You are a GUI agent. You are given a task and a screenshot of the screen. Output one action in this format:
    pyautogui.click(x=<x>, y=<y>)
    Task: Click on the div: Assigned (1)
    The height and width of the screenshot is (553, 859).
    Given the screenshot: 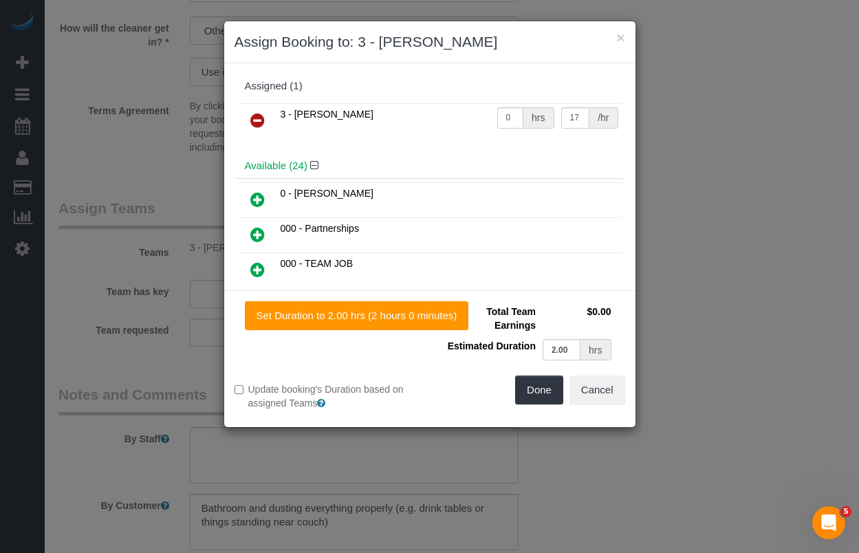 What is the action you would take?
    pyautogui.click(x=430, y=86)
    